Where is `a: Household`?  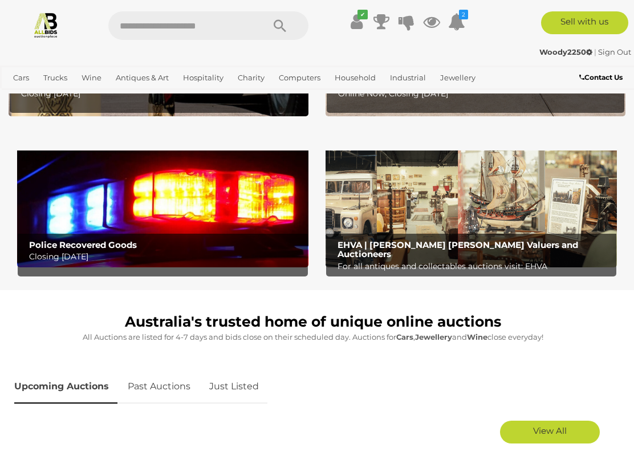 a: Household is located at coordinates (355, 78).